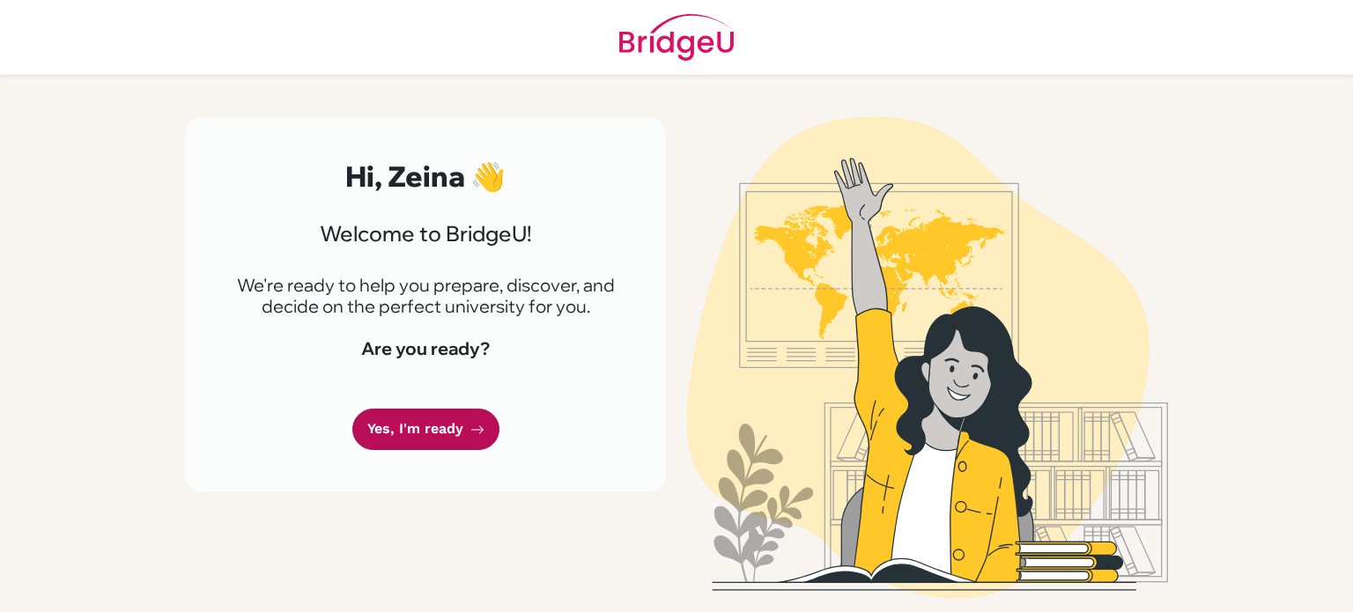  Describe the element at coordinates (426, 296) in the screenshot. I see `p: We're ready to help you prepare, discover, and decide on the perfect university for you.` at that location.